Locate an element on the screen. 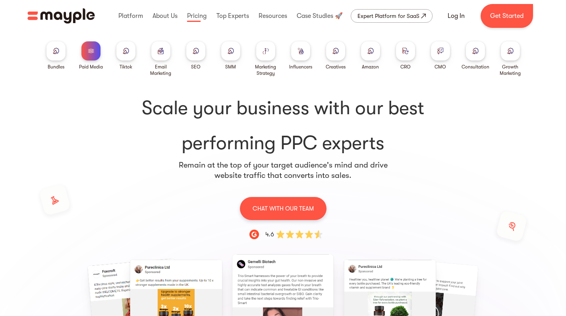 Image resolution: width=566 pixels, height=316 pixels. a: Expert Platform for SaaS is located at coordinates (392, 16).